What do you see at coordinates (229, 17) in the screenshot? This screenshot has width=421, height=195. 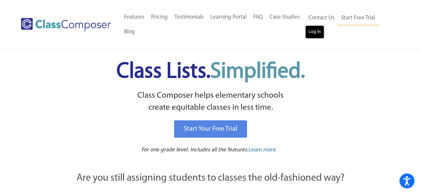 I see `a: Learning Portal` at bounding box center [229, 17].